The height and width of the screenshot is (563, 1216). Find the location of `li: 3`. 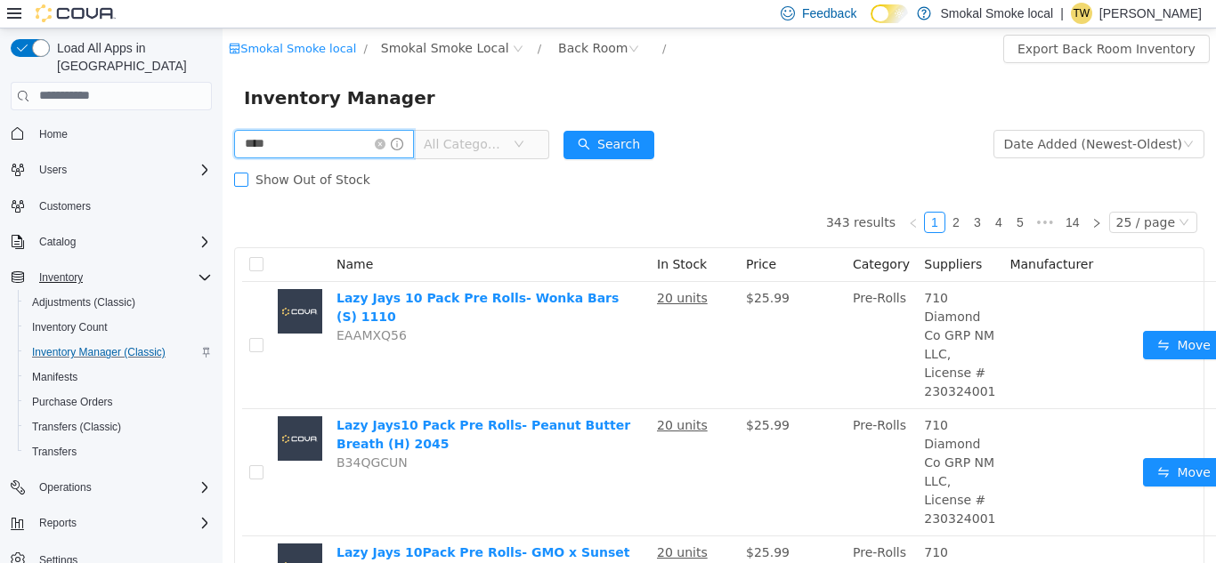

li: 3 is located at coordinates (755, 194).